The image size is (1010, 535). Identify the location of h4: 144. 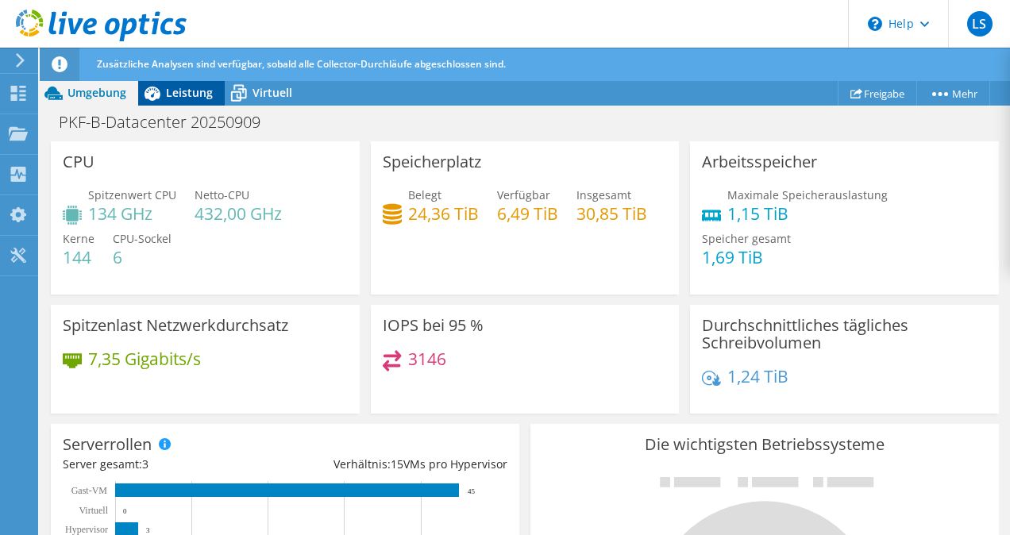
(79, 257).